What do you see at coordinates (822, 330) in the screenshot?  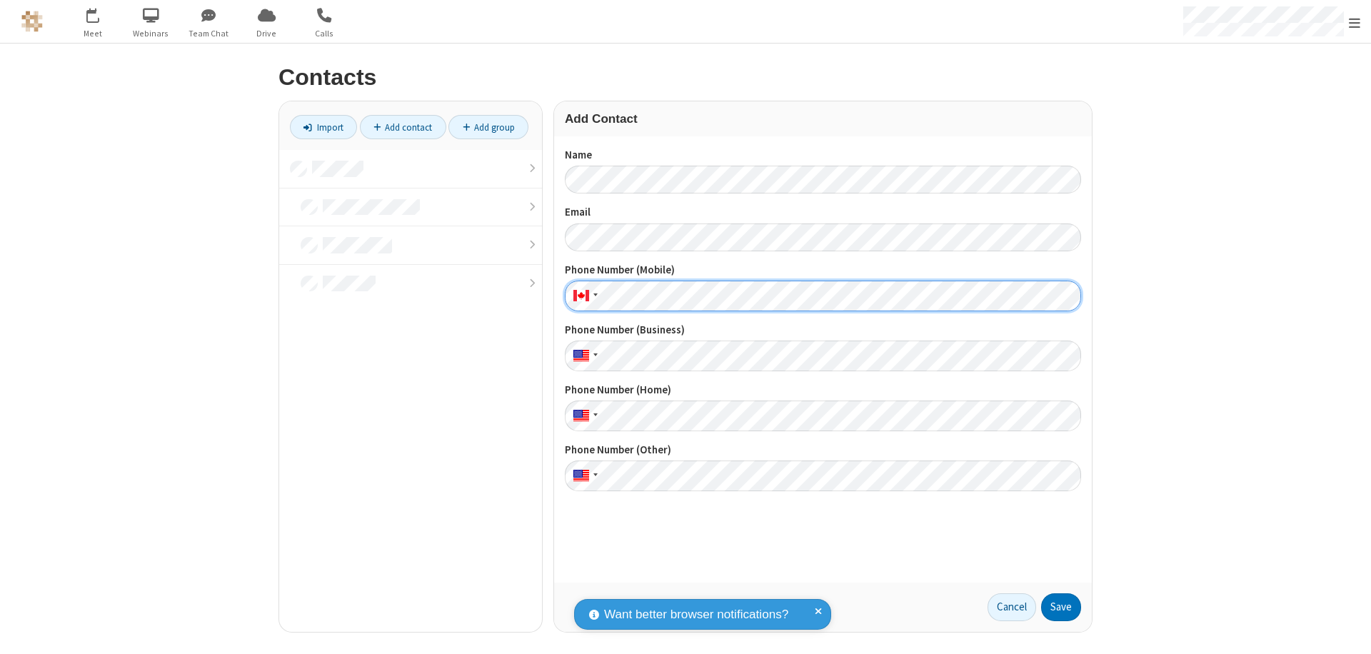 I see `label: Phone Number (Business)` at bounding box center [822, 330].